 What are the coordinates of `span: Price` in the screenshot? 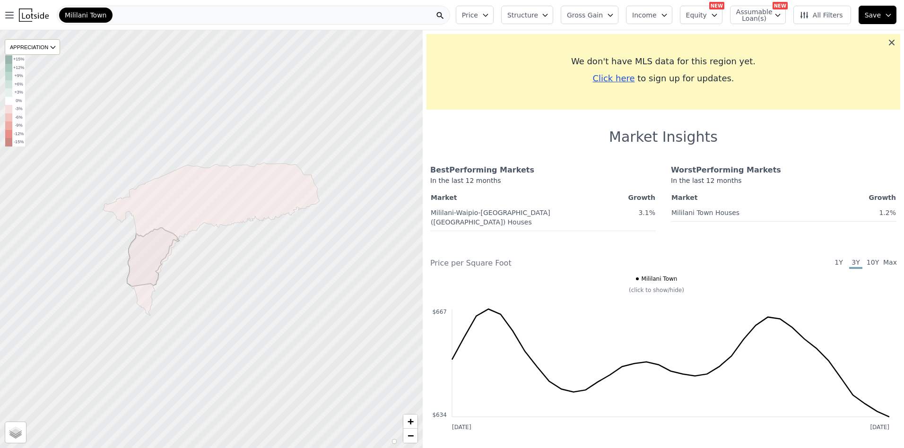 It's located at (470, 15).